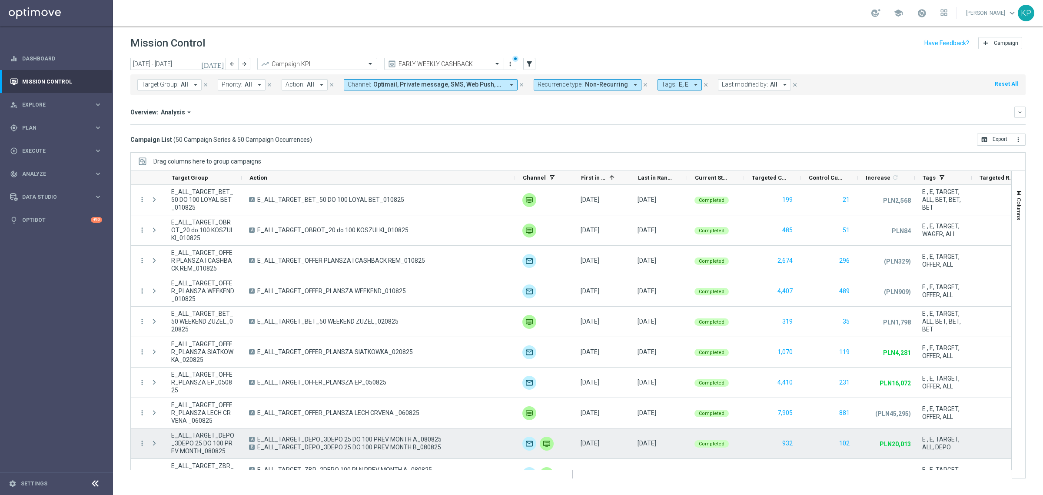 Image resolution: width=1043 pixels, height=495 pixels. Describe the element at coordinates (232, 64) in the screenshot. I see `i: arrow_back` at that location.